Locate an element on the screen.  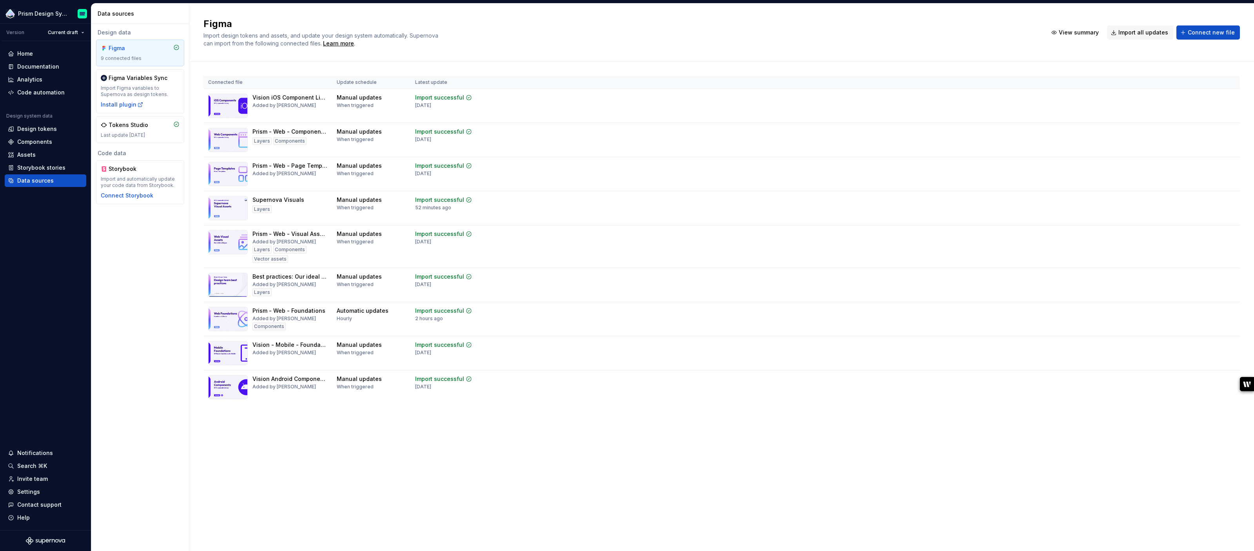
th: Update schedule is located at coordinates (371, 82).